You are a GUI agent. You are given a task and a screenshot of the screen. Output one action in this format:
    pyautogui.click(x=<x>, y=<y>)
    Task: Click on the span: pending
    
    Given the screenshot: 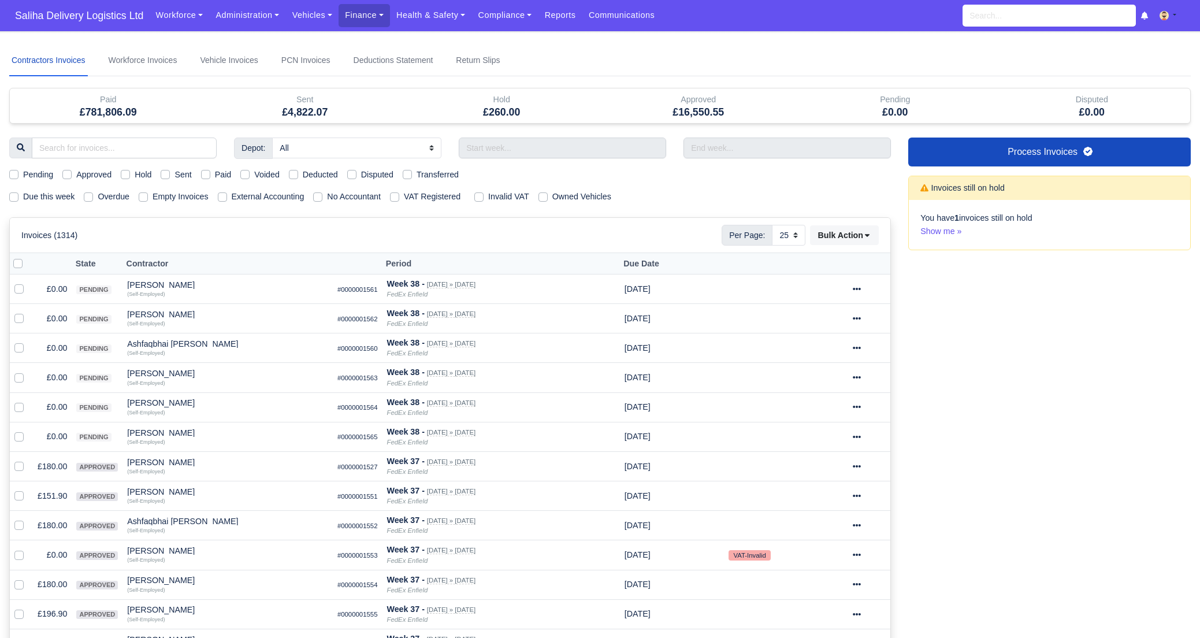 What is the action you would take?
    pyautogui.click(x=94, y=407)
    